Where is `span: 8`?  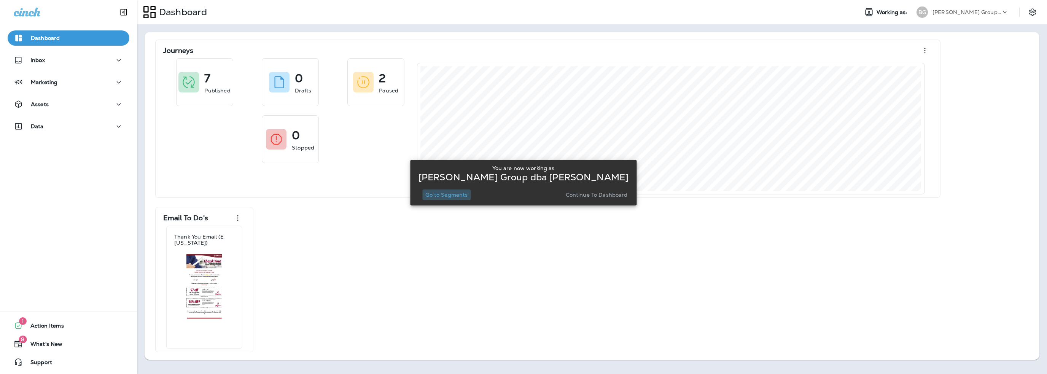 span: 8 is located at coordinates (22, 339).